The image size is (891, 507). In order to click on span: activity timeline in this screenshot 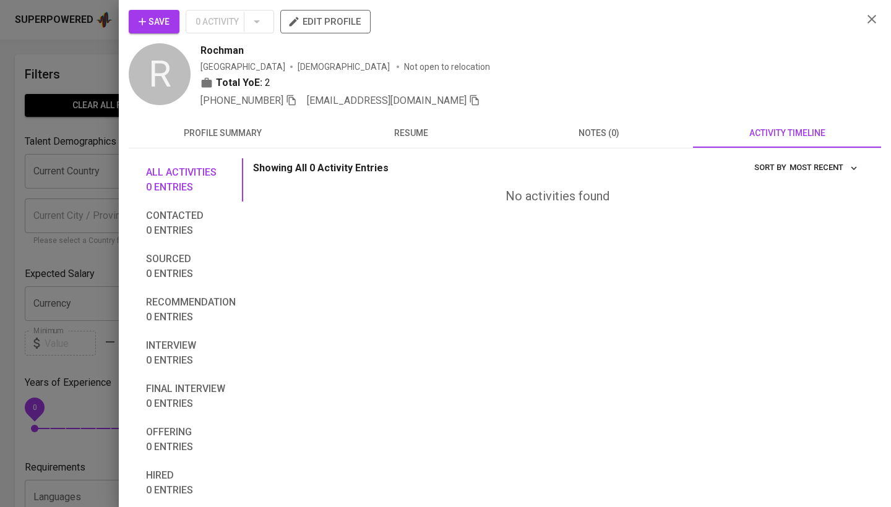, I will do `click(787, 133)`.